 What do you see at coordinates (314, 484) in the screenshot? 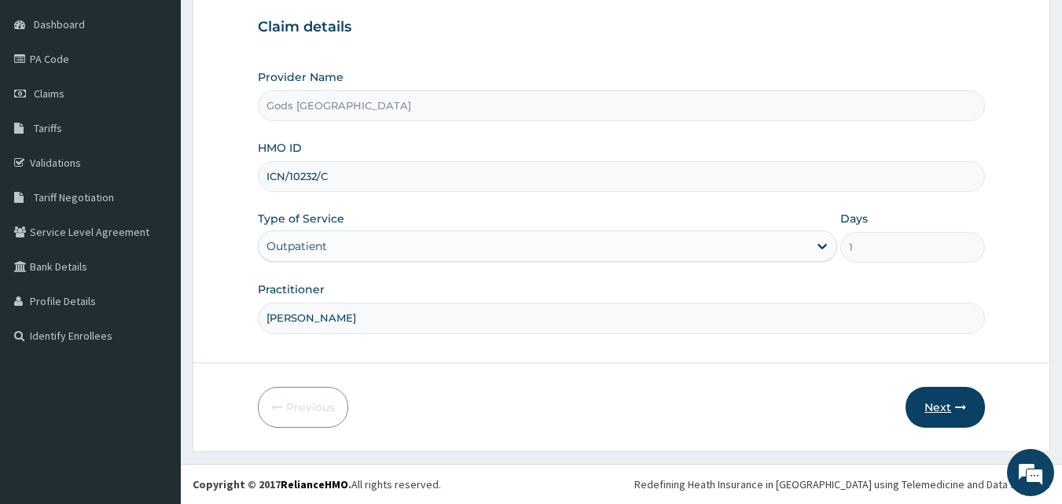
I see `a: RelianceHMO` at bounding box center [314, 484].